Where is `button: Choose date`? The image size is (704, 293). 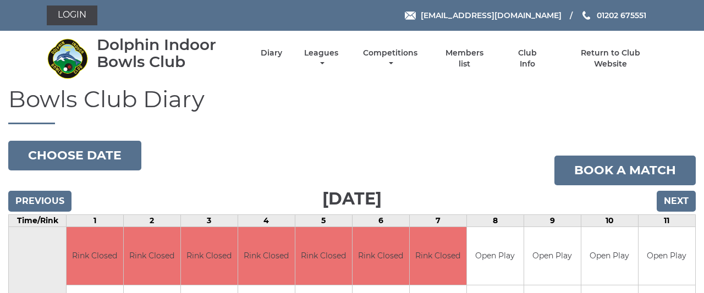 button: Choose date is located at coordinates (75, 156).